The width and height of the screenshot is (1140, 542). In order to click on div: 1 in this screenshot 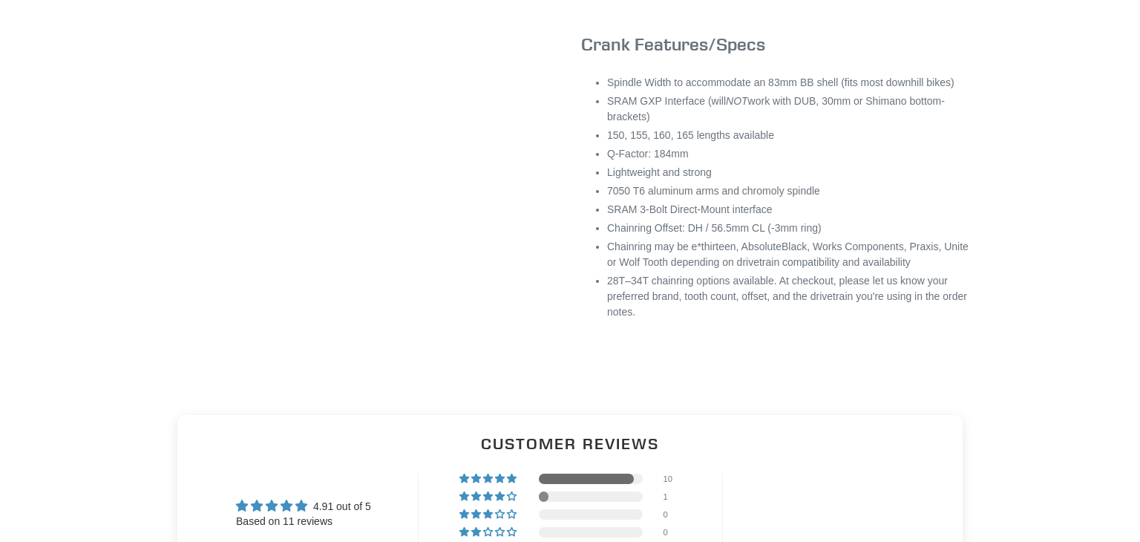, I will do `click(672, 497)`.